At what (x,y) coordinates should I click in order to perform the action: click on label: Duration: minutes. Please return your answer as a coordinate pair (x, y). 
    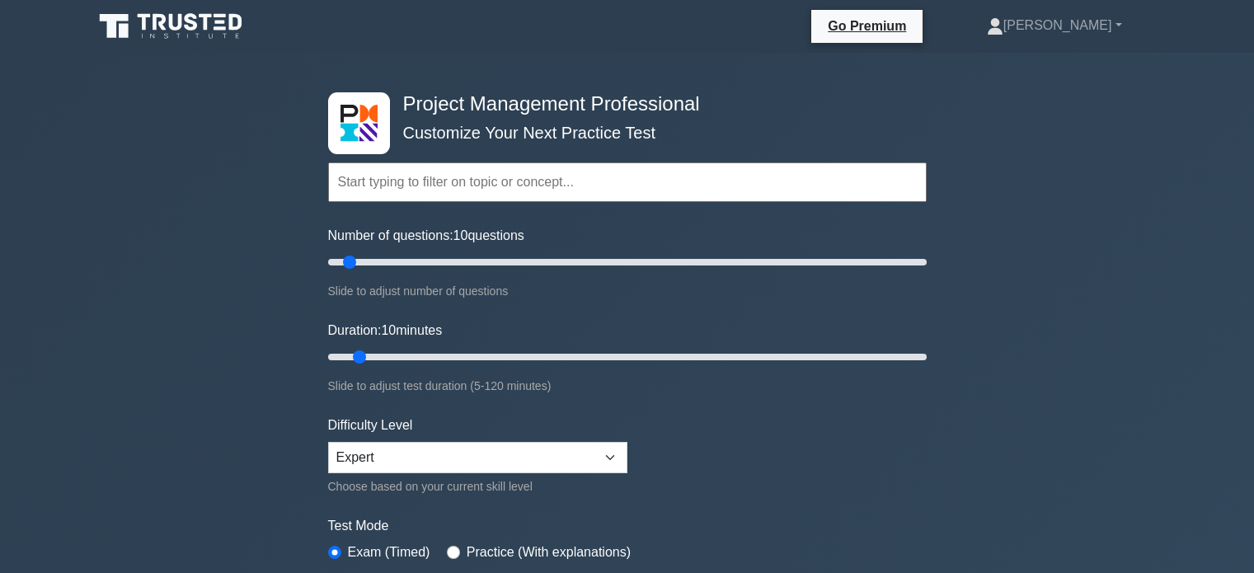
    Looking at the image, I should click on (385, 331).